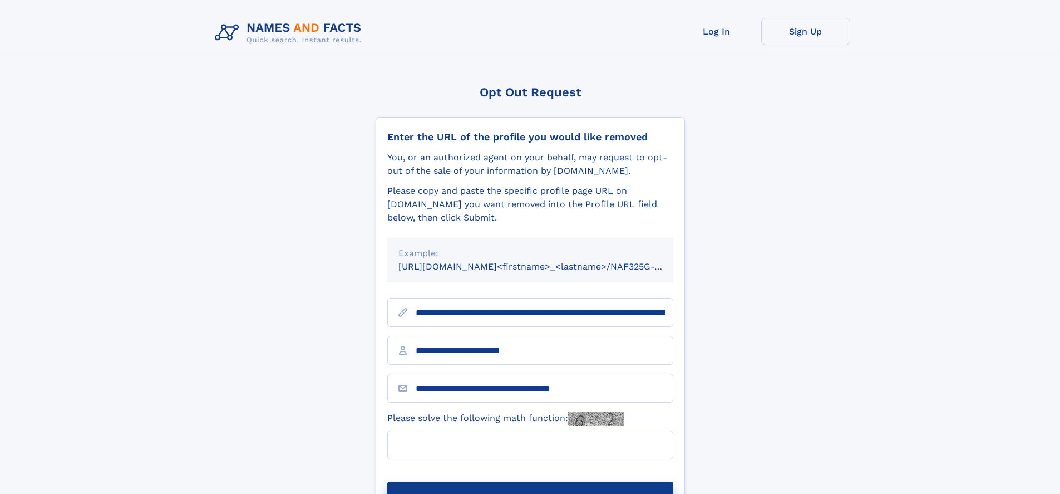 The height and width of the screenshot is (494, 1060). Describe the element at coordinates (717, 31) in the screenshot. I see `a: Log In` at that location.